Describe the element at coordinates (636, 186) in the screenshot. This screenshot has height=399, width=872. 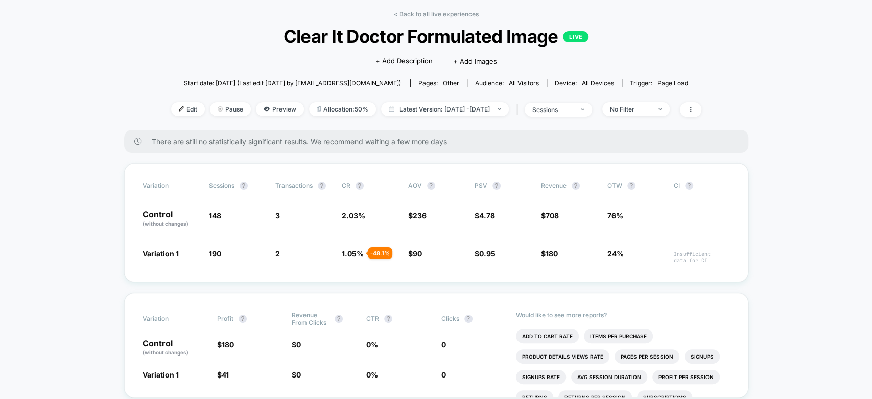
I see `span: OTW` at that location.